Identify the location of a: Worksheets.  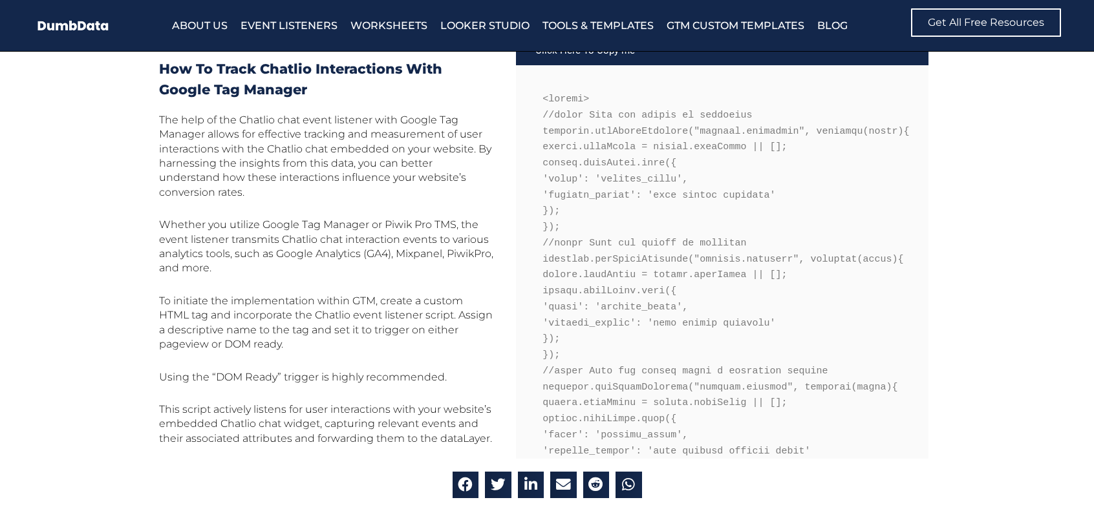
(388, 26).